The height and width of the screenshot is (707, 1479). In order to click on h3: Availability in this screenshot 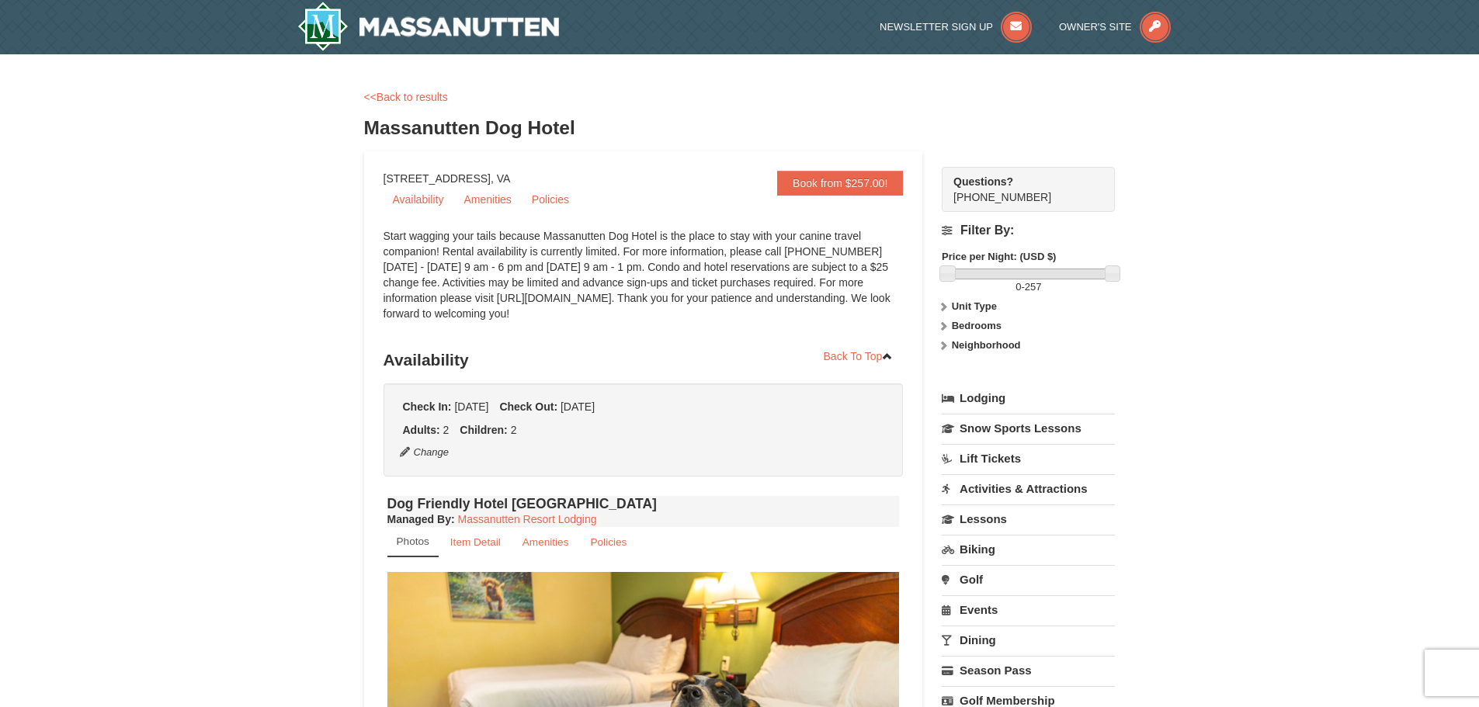, I will do `click(644, 360)`.